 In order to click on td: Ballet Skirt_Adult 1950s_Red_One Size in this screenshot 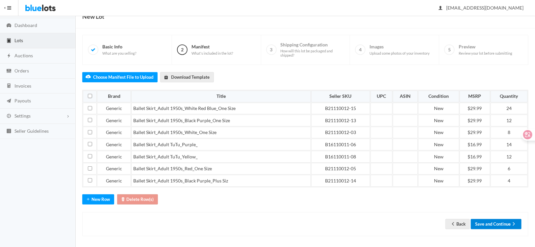, I will do `click(221, 169)`.